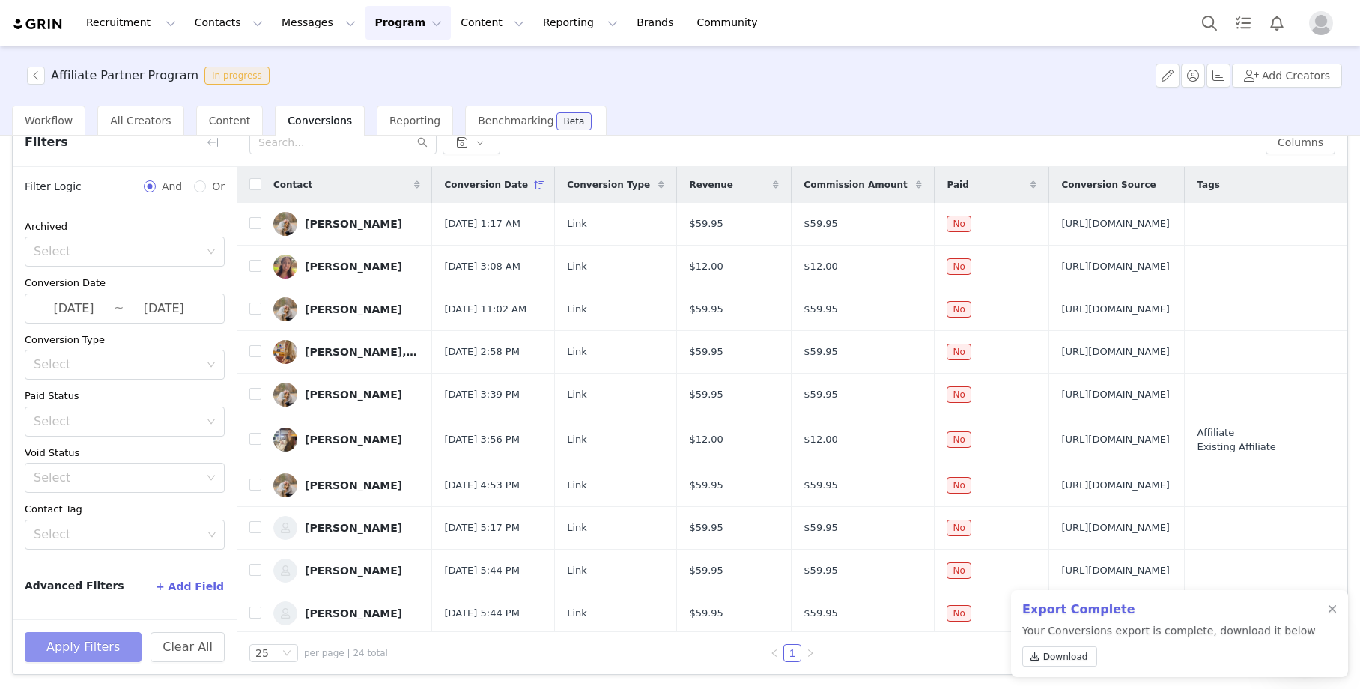 This screenshot has width=1360, height=689. Describe the element at coordinates (1243, 22) in the screenshot. I see `a: Tasks` at that location.